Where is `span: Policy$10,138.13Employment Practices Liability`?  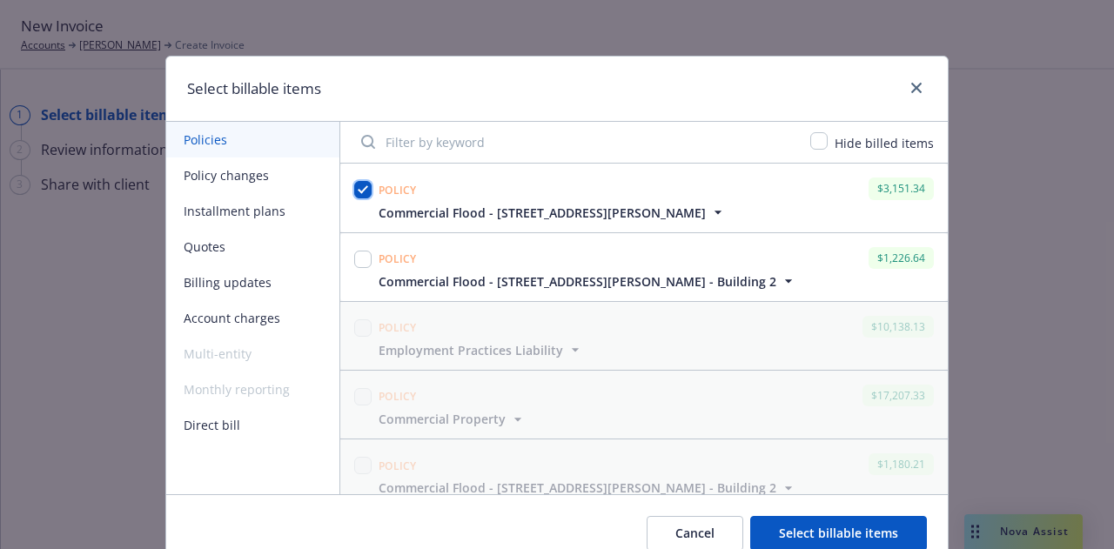 span: Policy$10,138.13Employment Practices Liability is located at coordinates (644, 336).